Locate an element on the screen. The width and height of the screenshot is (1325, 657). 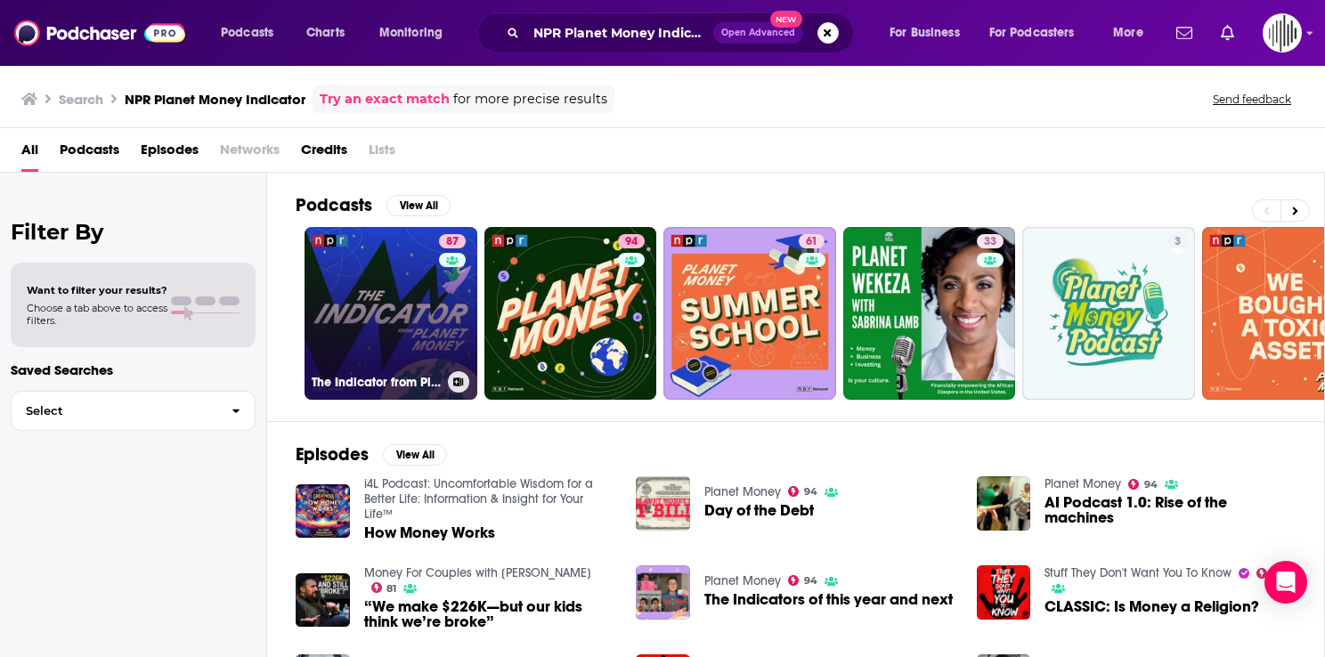
span: Networks is located at coordinates (249, 153).